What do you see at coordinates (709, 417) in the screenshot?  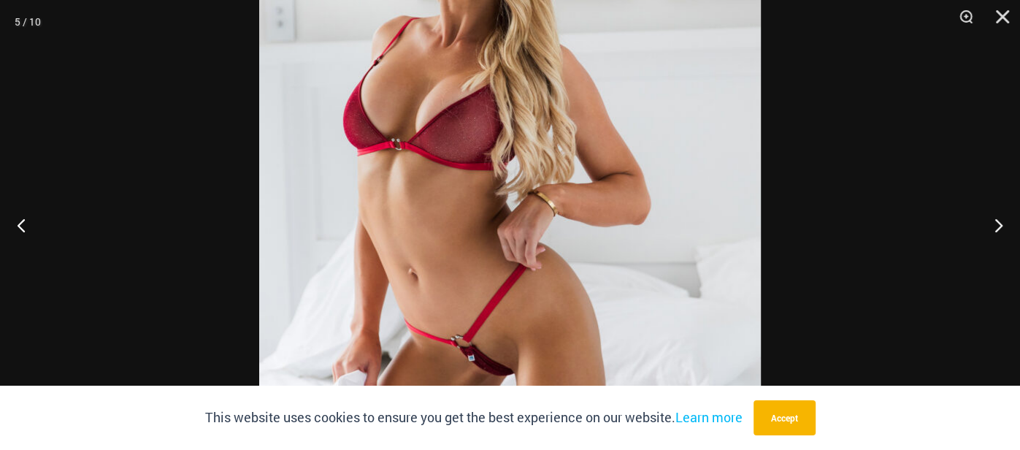 I see `a: Learn more` at bounding box center [709, 417].